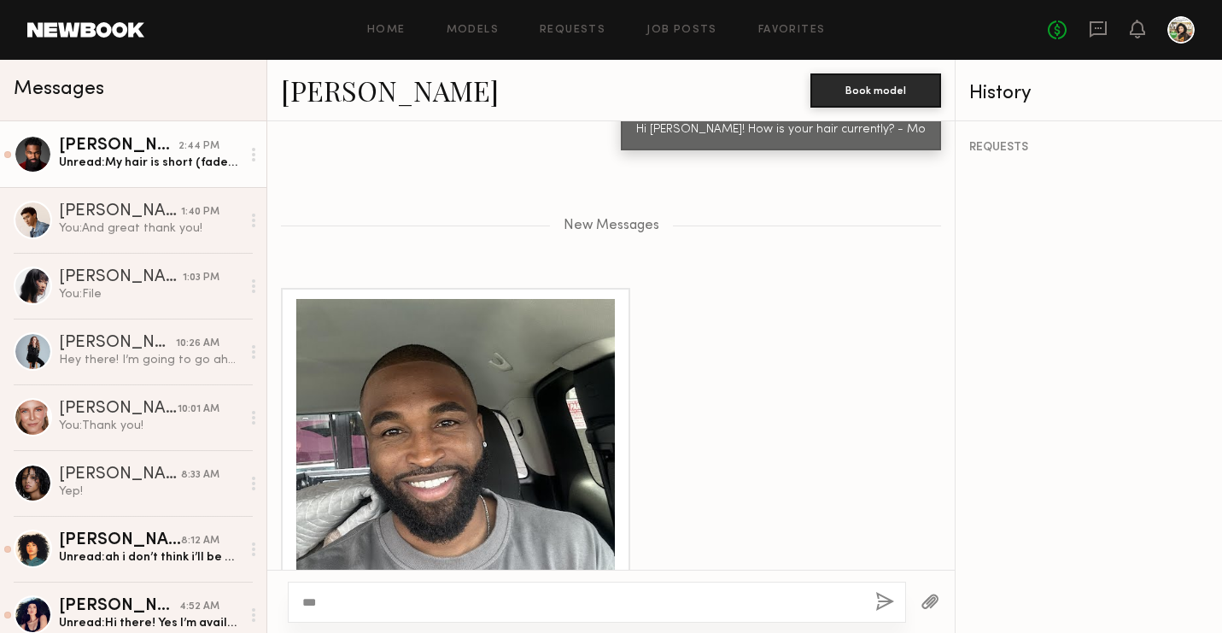 Image resolution: width=1222 pixels, height=633 pixels. Describe the element at coordinates (59, 89) in the screenshot. I see `span: Messages` at that location.